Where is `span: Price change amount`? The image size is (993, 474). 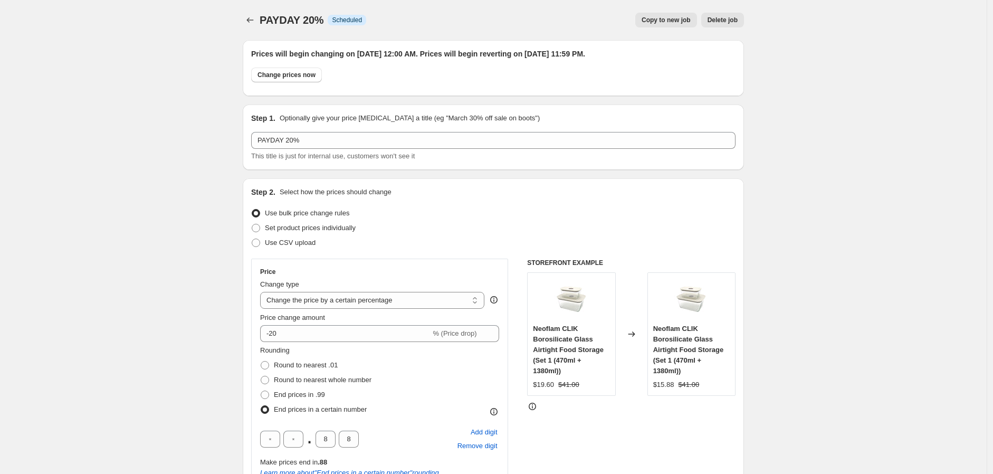 span: Price change amount is located at coordinates (292, 317).